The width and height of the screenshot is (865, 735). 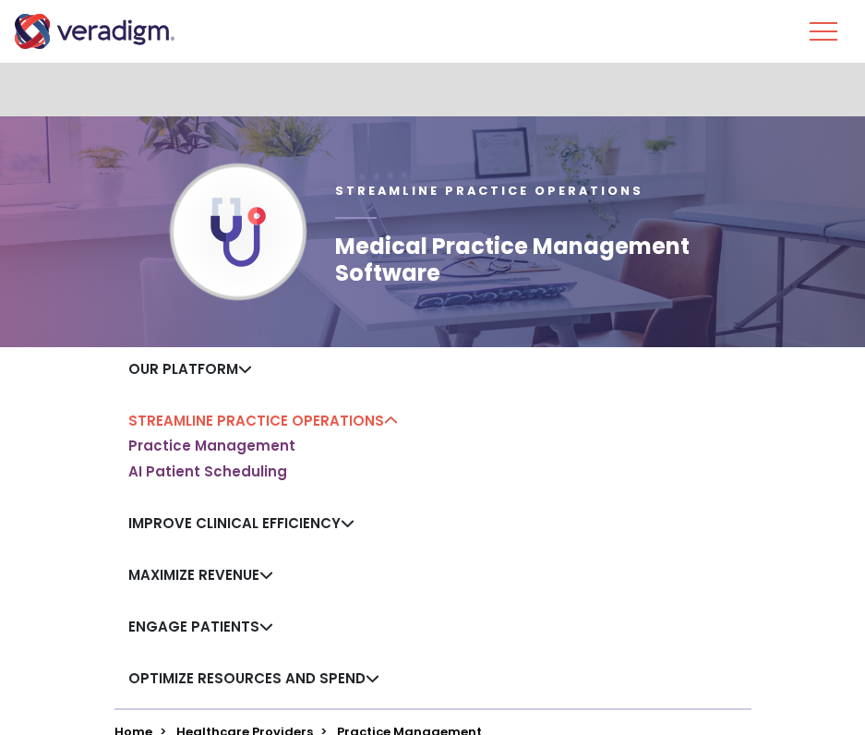 I want to click on a: Optimize Resources and Spend, so click(x=254, y=678).